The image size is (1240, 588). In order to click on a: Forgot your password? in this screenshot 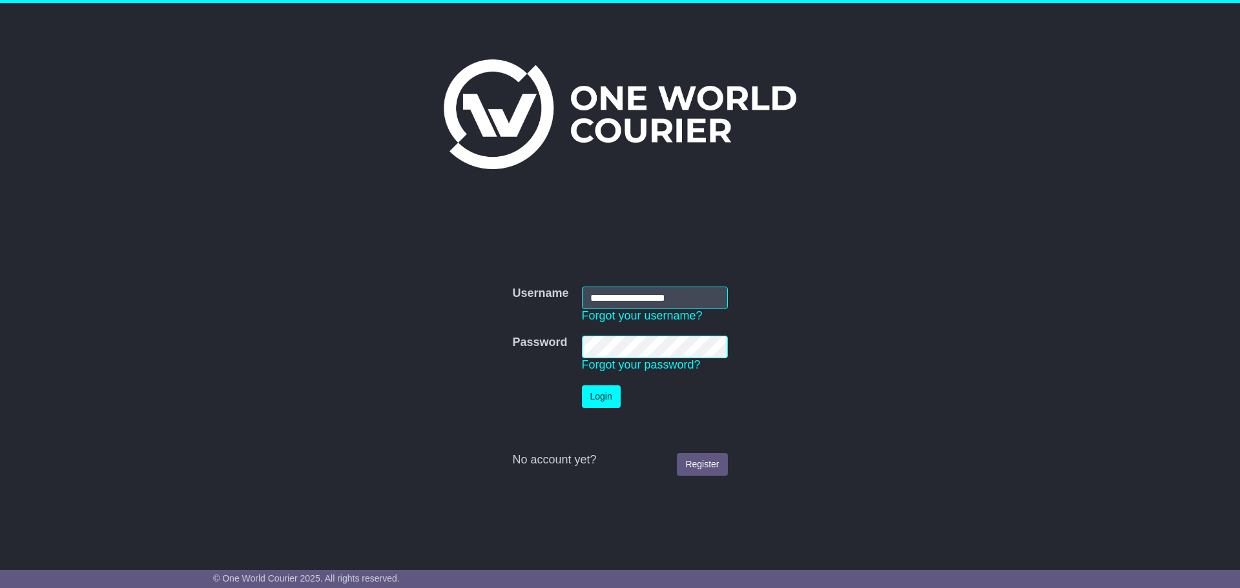, I will do `click(641, 365)`.